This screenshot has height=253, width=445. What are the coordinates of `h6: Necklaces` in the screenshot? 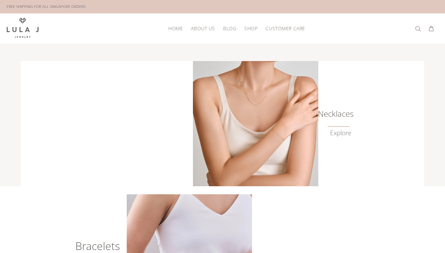 It's located at (334, 114).